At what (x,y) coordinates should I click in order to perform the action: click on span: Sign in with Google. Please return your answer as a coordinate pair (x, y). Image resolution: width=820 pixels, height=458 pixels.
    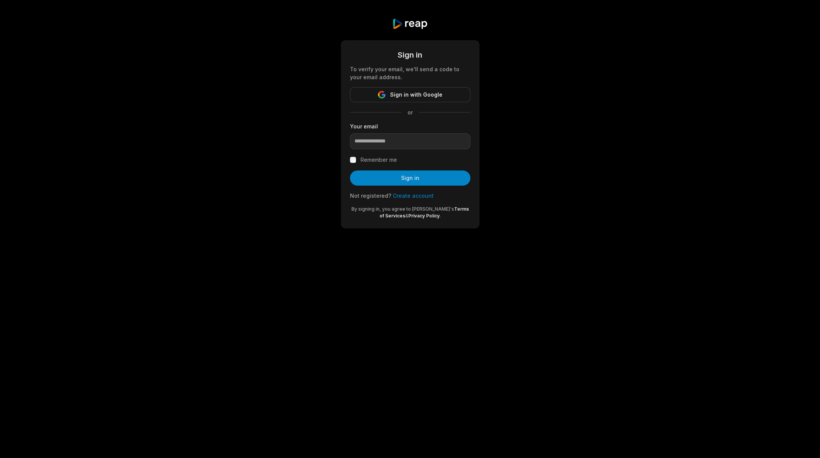
    Looking at the image, I should click on (416, 95).